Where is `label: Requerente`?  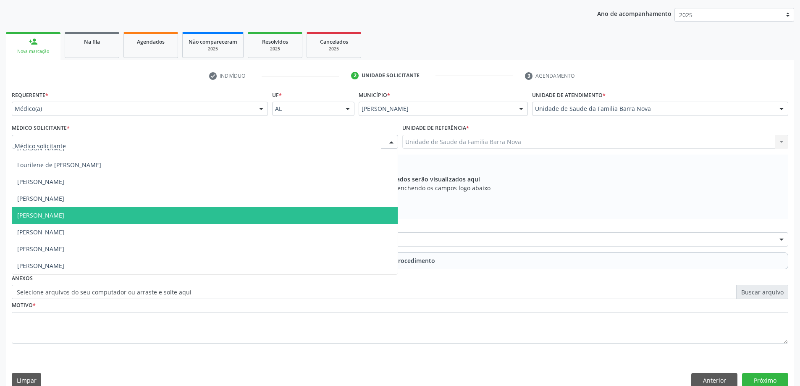 label: Requerente is located at coordinates (30, 95).